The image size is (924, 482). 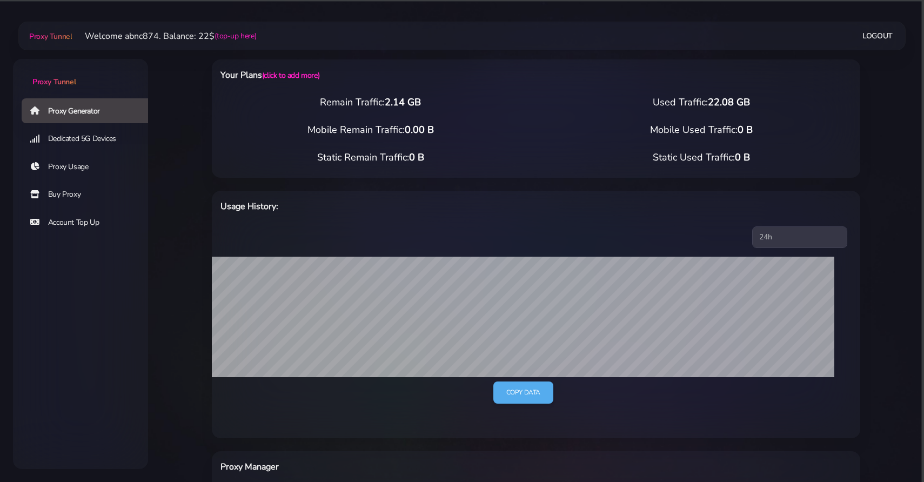 I want to click on h6: Your Plans, so click(x=401, y=75).